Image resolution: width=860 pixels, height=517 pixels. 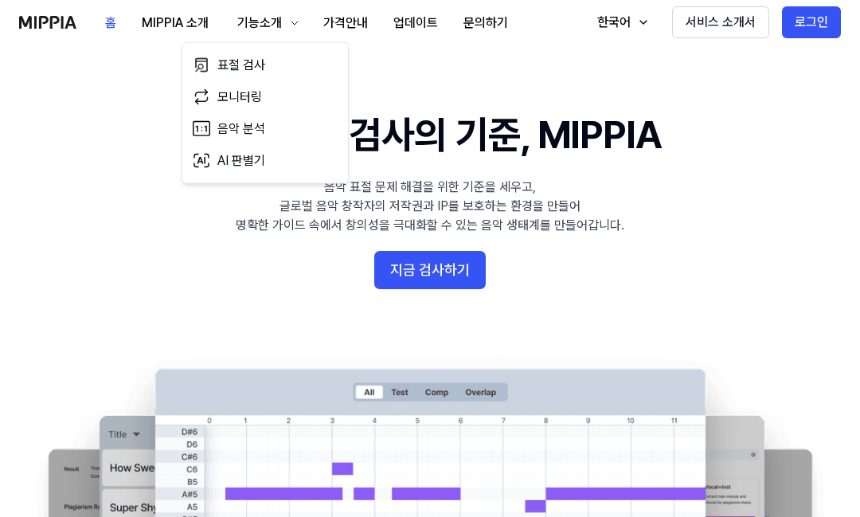 What do you see at coordinates (266, 23) in the screenshot?
I see `button: 기능소개` at bounding box center [266, 23].